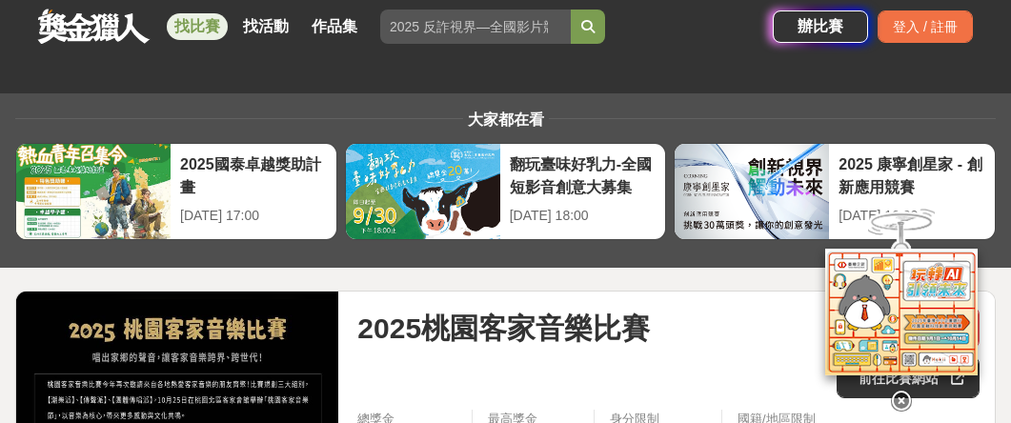 The image size is (1011, 423). What do you see at coordinates (820, 27) in the screenshot?
I see `a: 辦比賽` at bounding box center [820, 27].